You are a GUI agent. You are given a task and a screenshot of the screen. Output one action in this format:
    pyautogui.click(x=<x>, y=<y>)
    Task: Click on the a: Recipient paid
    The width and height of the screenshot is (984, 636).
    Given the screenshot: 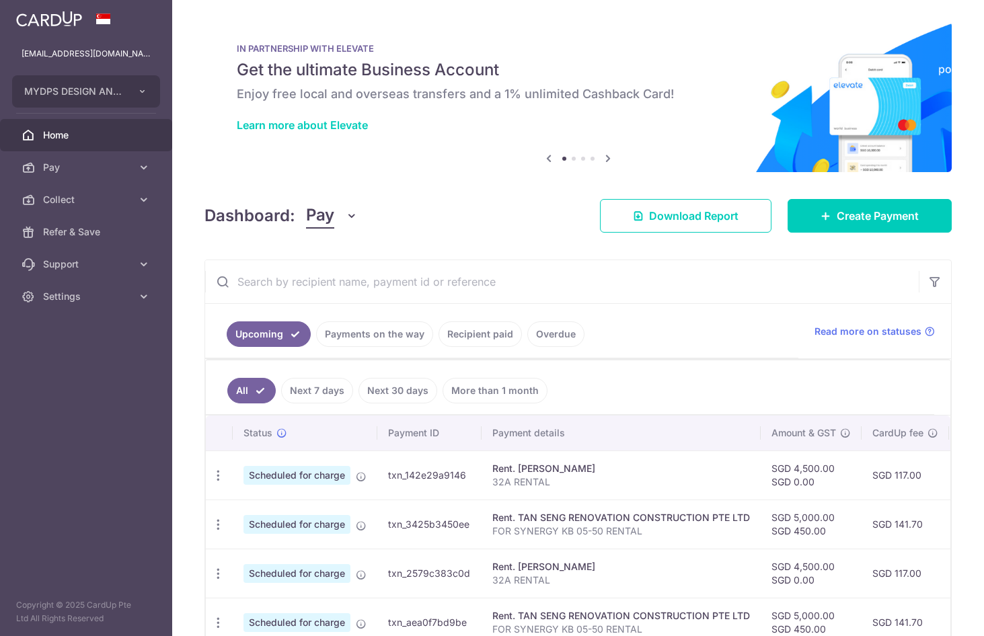 What is the action you would take?
    pyautogui.click(x=480, y=334)
    